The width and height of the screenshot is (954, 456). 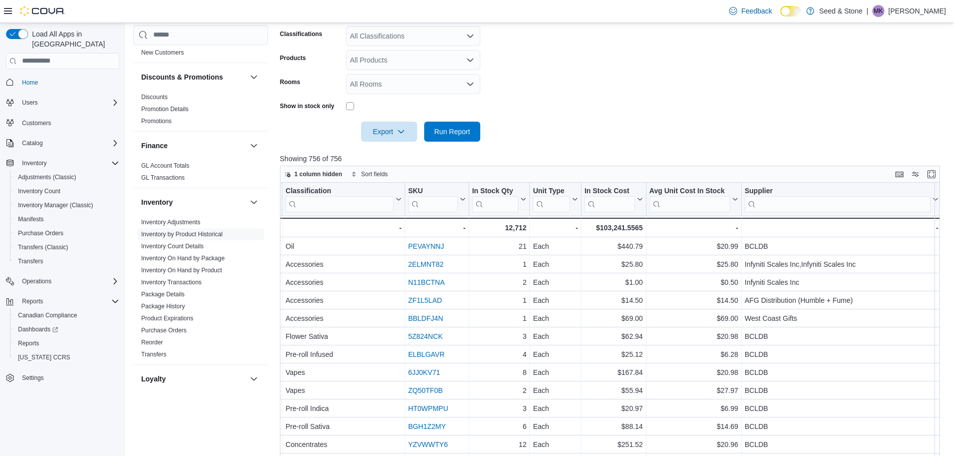 I want to click on a: Transfers, so click(x=31, y=261).